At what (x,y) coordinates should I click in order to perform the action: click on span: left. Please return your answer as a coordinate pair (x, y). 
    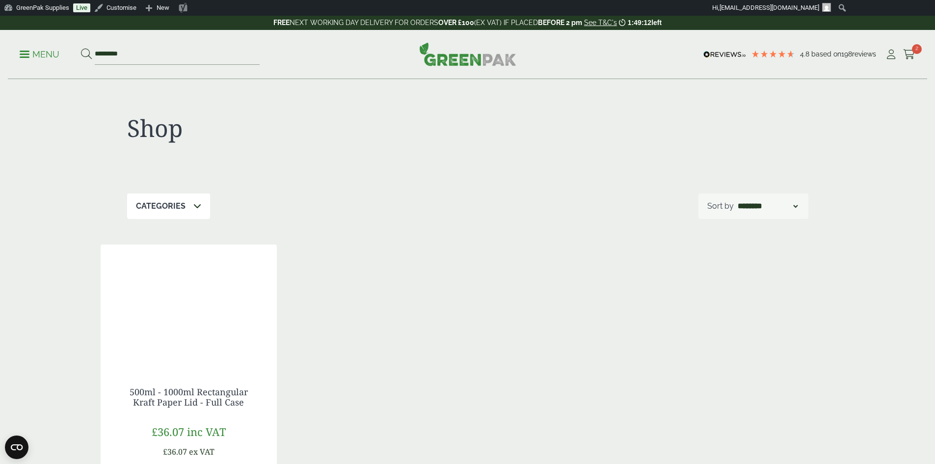
    Looking at the image, I should click on (656, 23).